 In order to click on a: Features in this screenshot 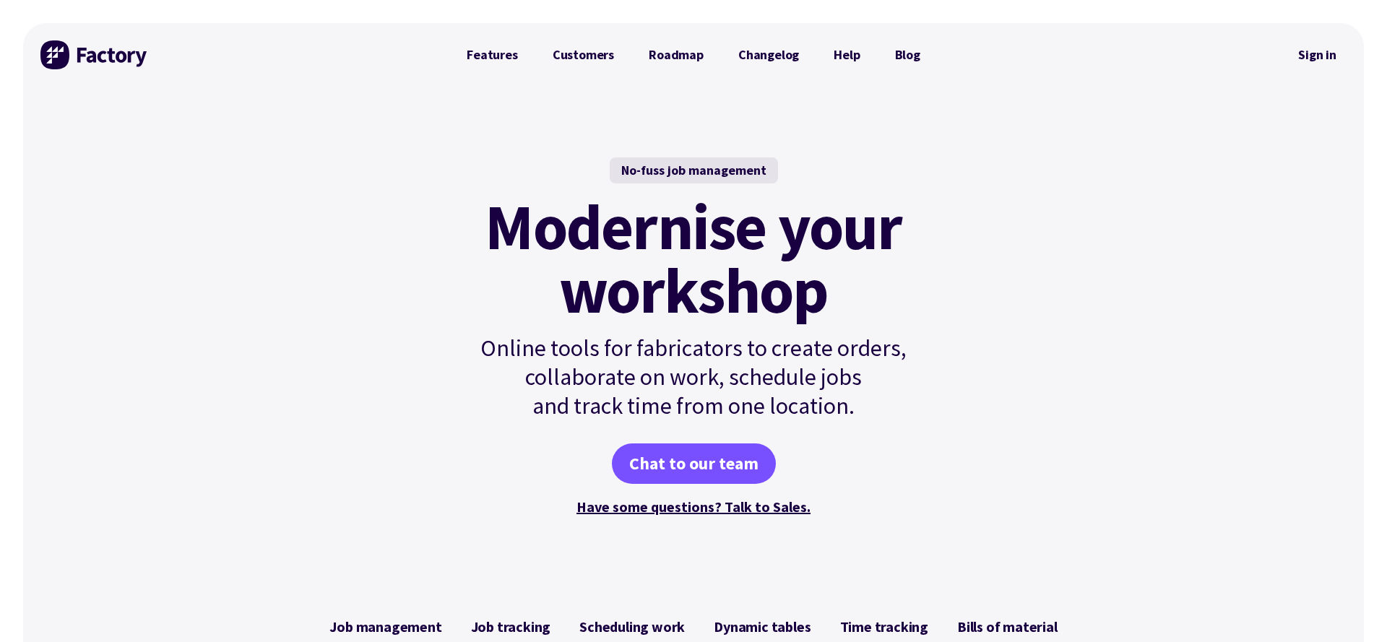, I will do `click(492, 55)`.